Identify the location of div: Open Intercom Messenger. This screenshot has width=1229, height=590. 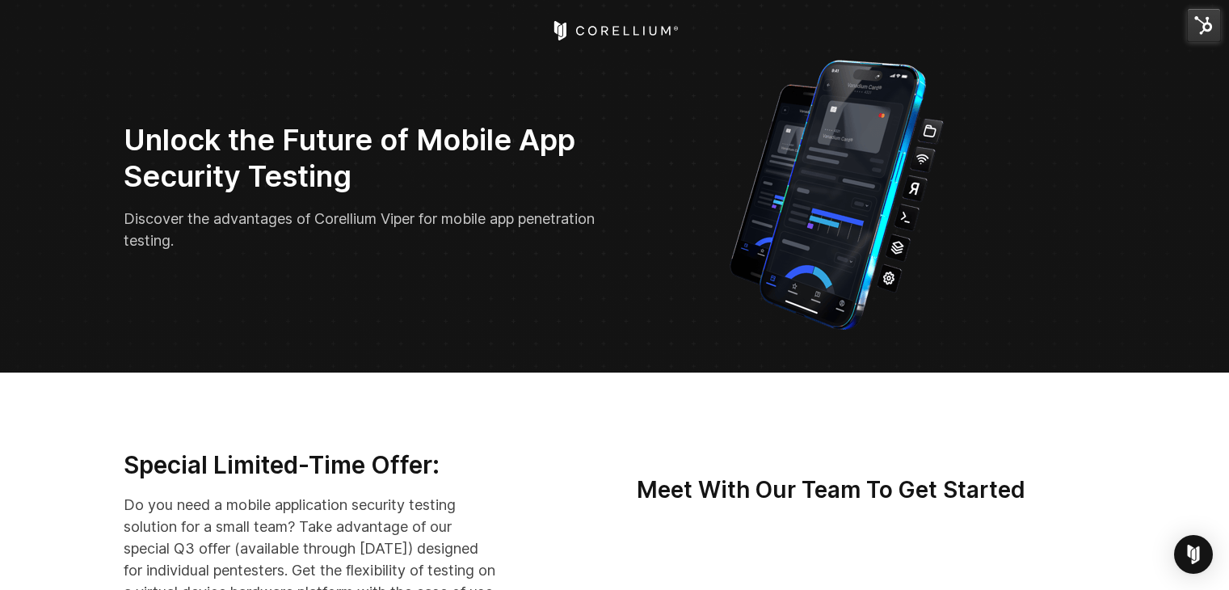
(1194, 554).